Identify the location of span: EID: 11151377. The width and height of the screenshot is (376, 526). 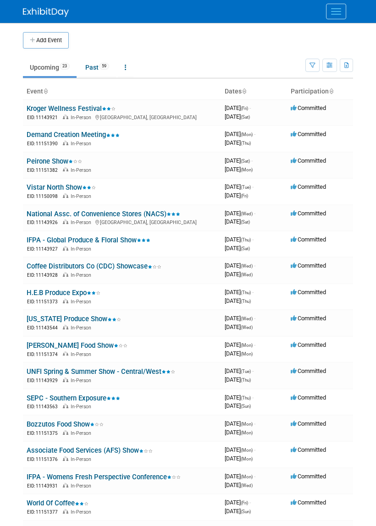
(44, 512).